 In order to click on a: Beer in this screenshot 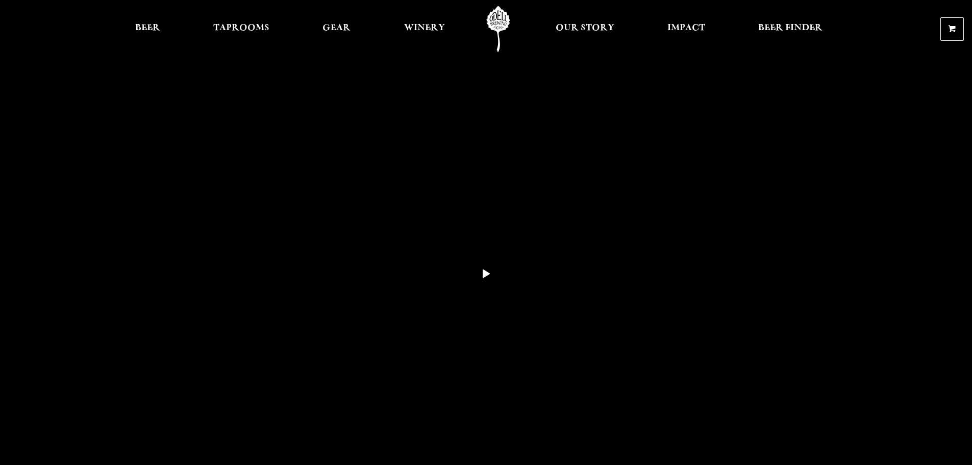, I will do `click(147, 29)`.